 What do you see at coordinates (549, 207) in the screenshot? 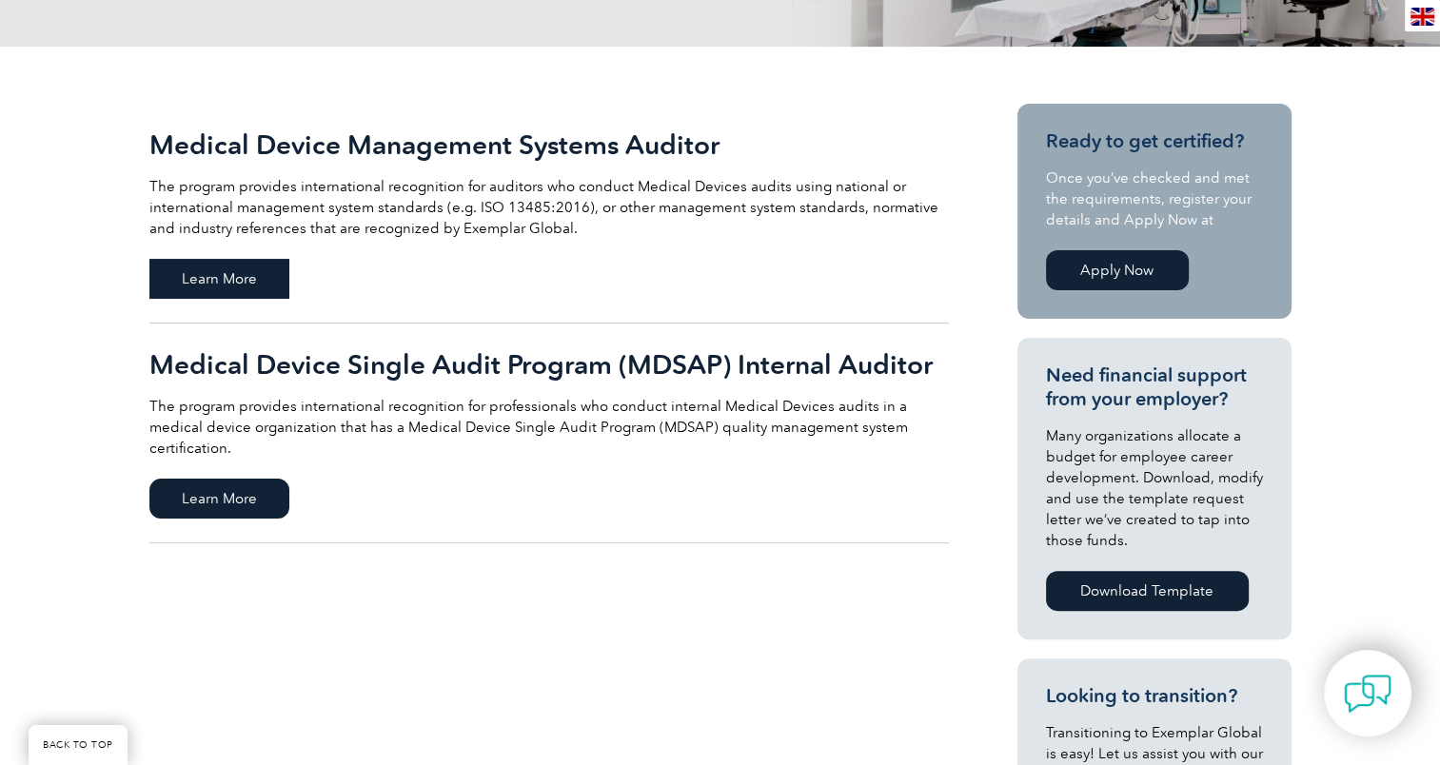
I see `p: The program provides international recognition for auditors who conduct Medical Devices audits us...` at bounding box center [549, 207].